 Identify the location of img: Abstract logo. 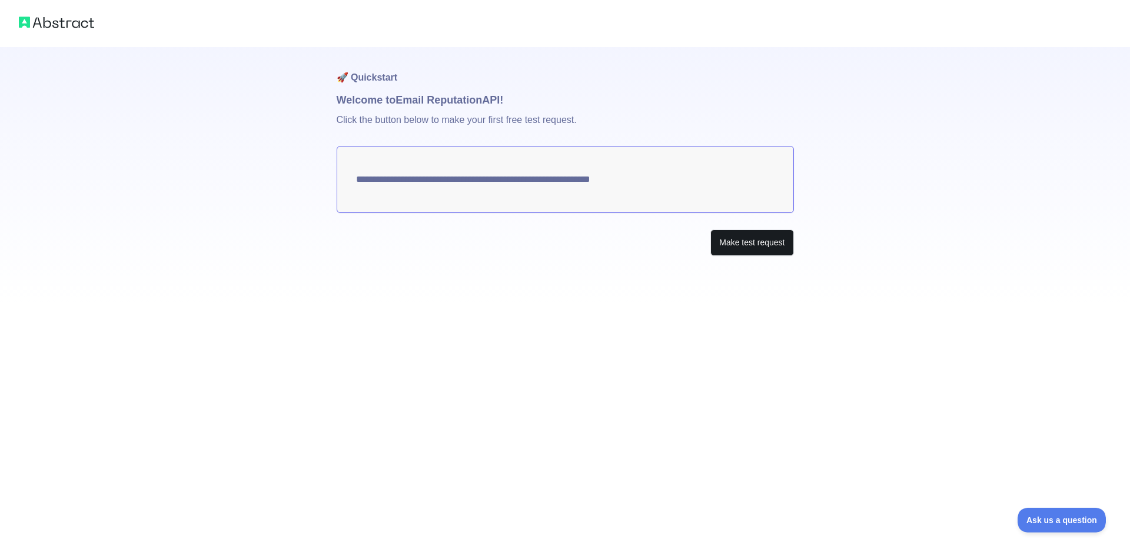
(56, 22).